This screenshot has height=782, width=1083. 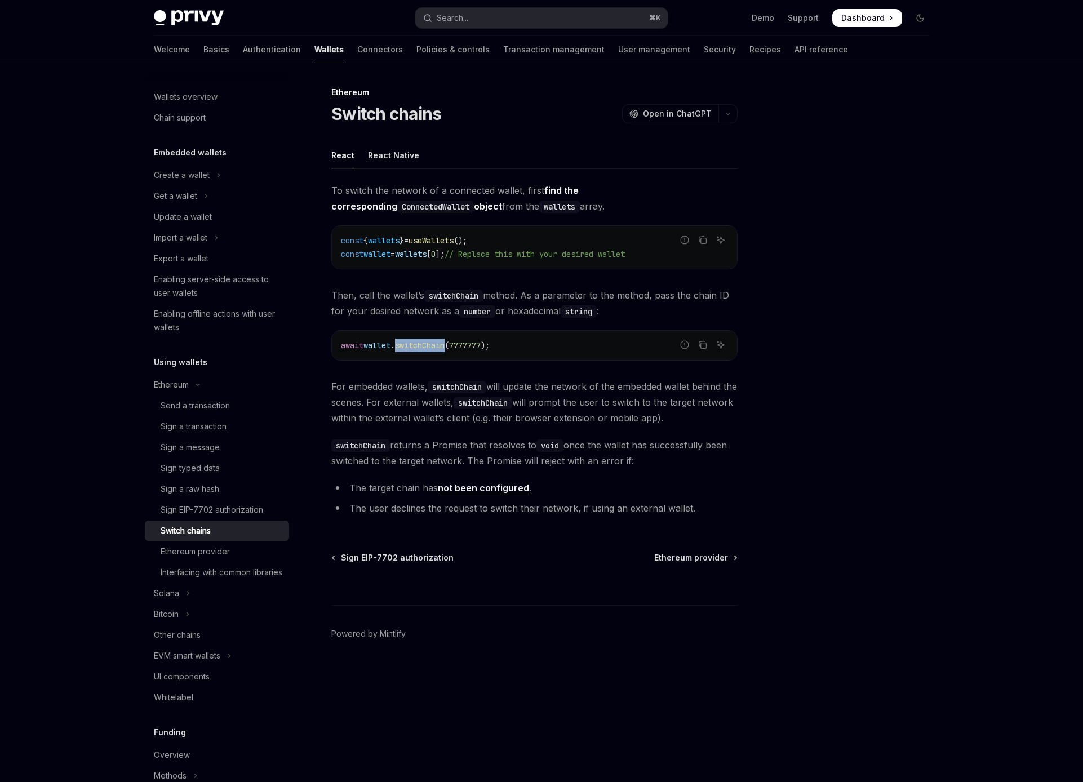 I want to click on a: Recipes, so click(x=765, y=50).